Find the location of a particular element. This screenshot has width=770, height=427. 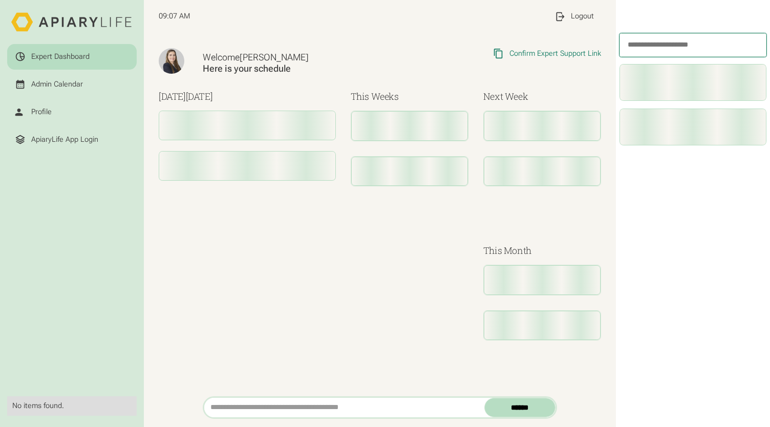

h3: This Month is located at coordinates (542, 250).